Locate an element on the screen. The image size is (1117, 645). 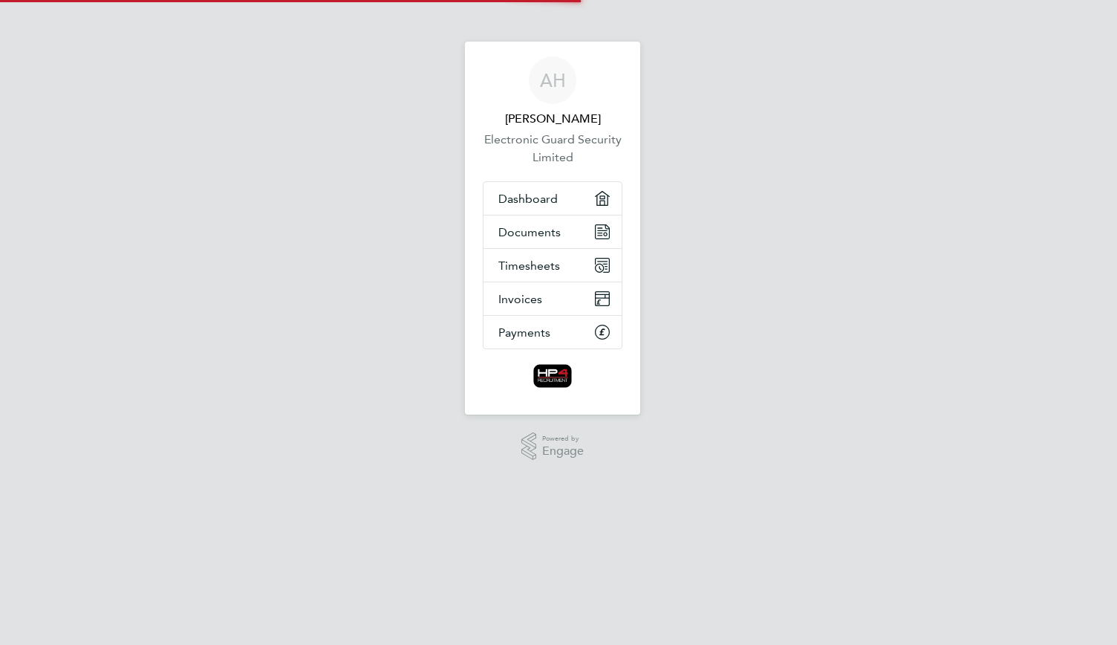
span: Adam Henson is located at coordinates (553, 119).